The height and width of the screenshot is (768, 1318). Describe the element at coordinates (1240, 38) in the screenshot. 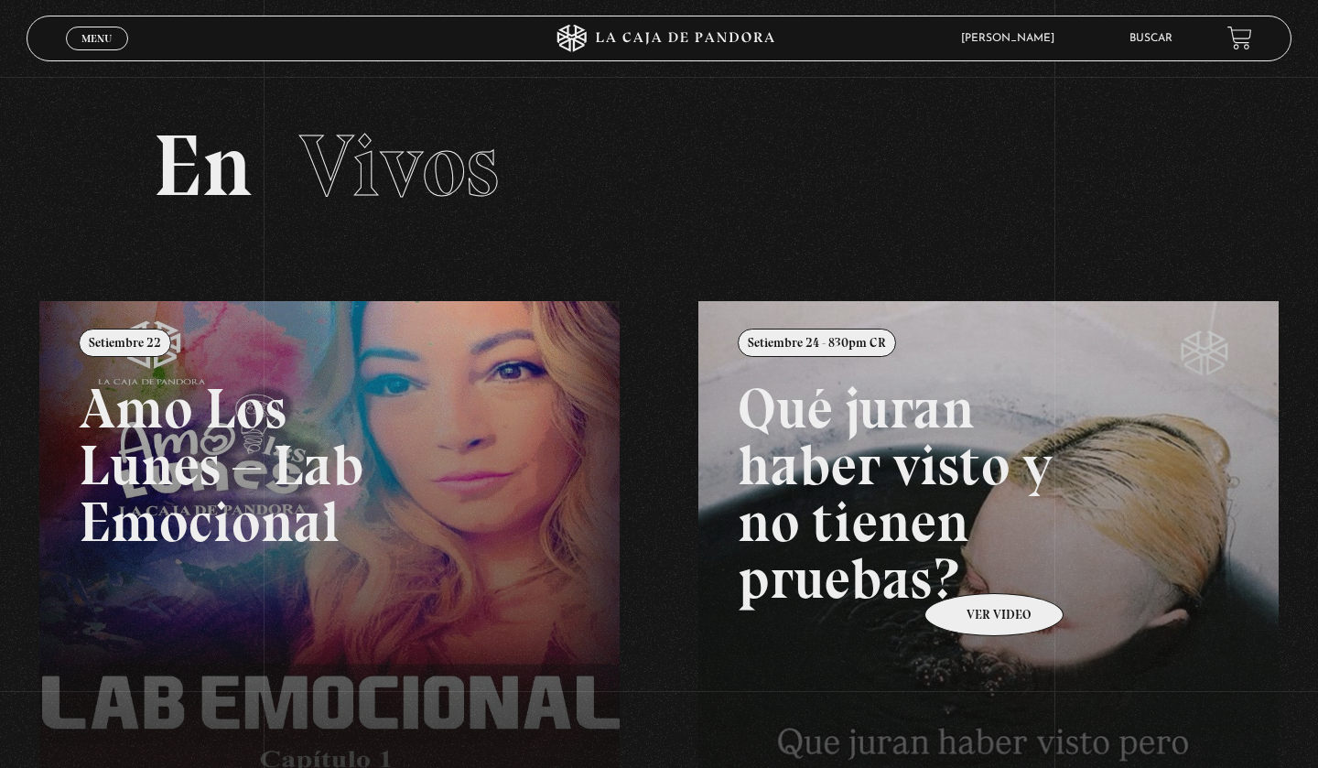

I see `a: View your shopping cart` at that location.